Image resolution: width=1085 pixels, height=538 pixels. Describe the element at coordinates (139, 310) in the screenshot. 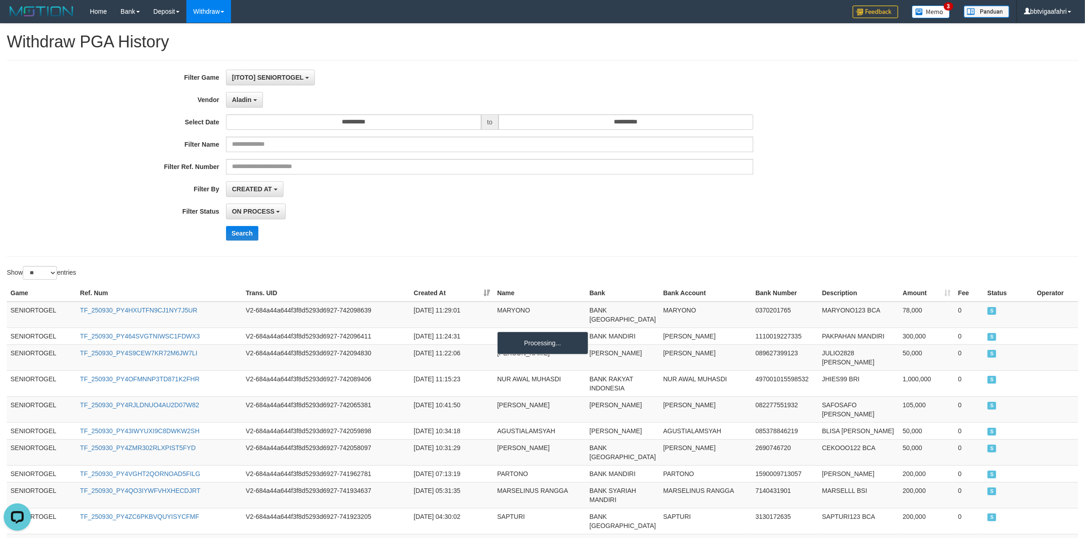

I see `a: TF_250930_PY4HXUTFN9CJ1NY7J5UR` at that location.